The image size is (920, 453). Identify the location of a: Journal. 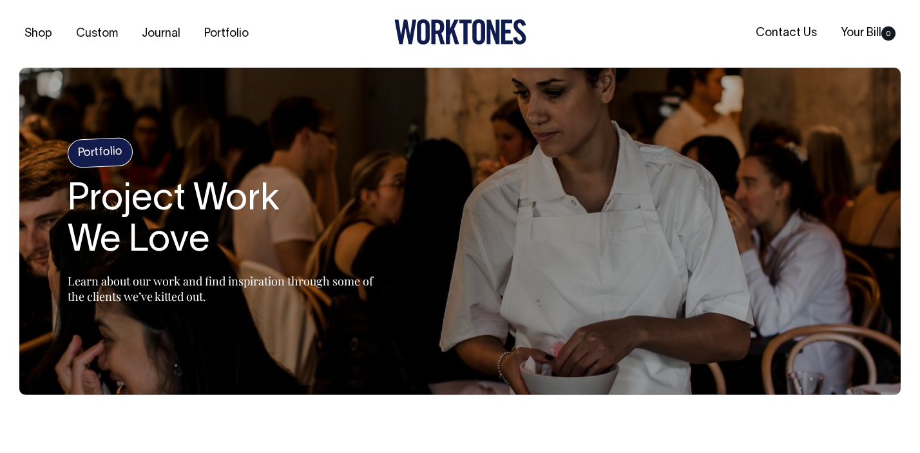
(161, 34).